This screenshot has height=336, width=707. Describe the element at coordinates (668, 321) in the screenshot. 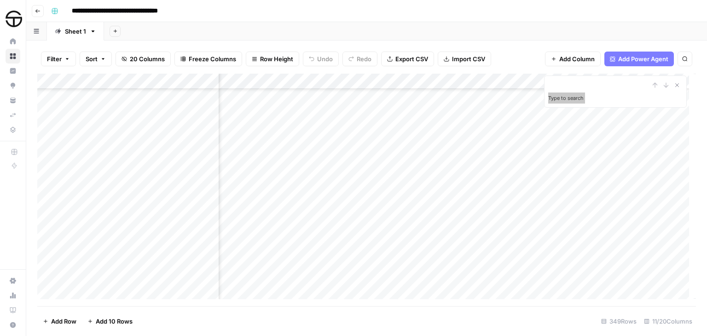

I see `div: 11/20 Columns` at that location.